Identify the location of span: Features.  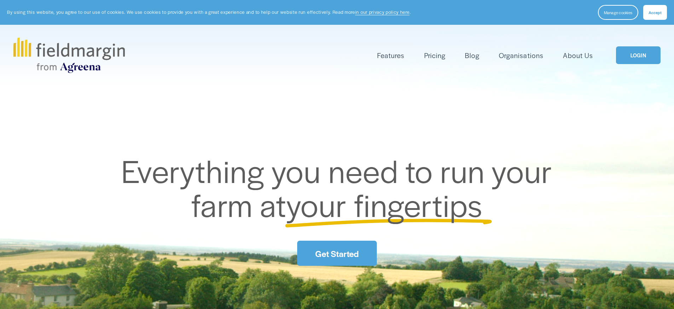
(391, 55).